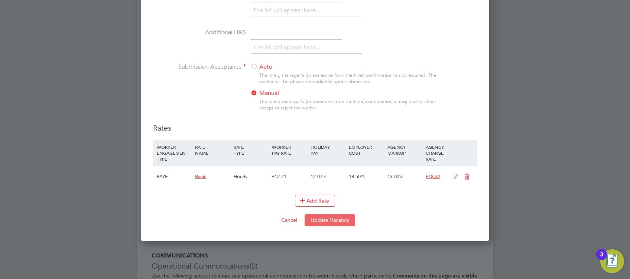 This screenshot has height=279, width=630. I want to click on div: EMPLOYER COST, so click(366, 150).